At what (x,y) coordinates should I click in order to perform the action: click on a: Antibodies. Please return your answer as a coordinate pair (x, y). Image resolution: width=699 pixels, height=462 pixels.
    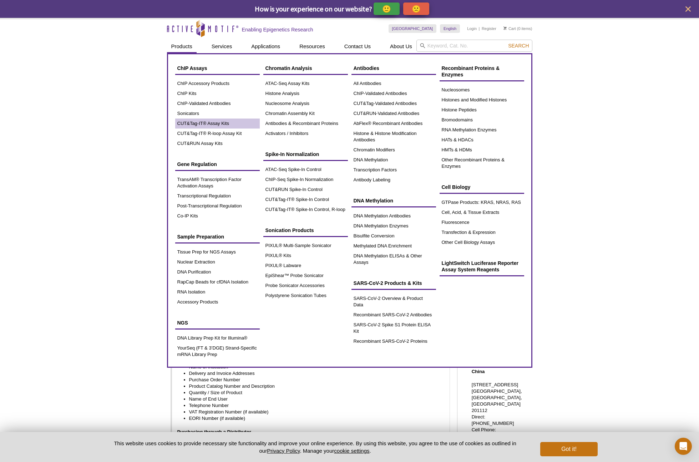
    Looking at the image, I should click on (394, 68).